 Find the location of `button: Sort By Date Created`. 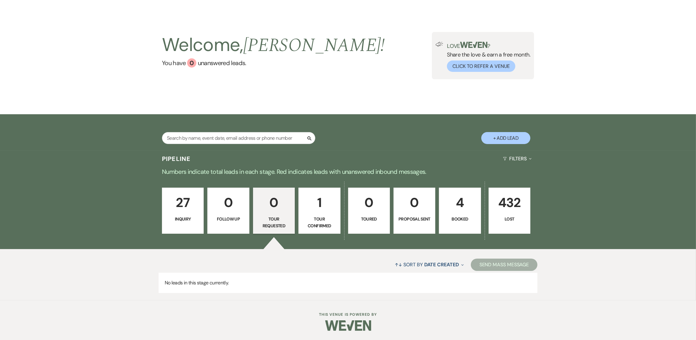

button: Sort By Date Created is located at coordinates (429, 264).